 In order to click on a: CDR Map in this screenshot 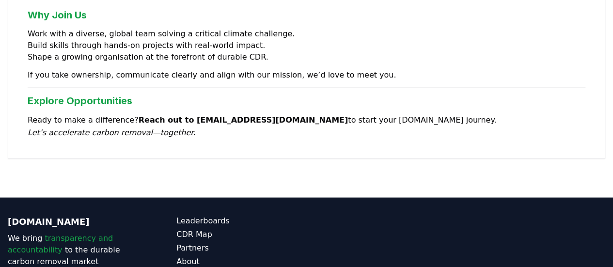, I will do `click(241, 235)`.